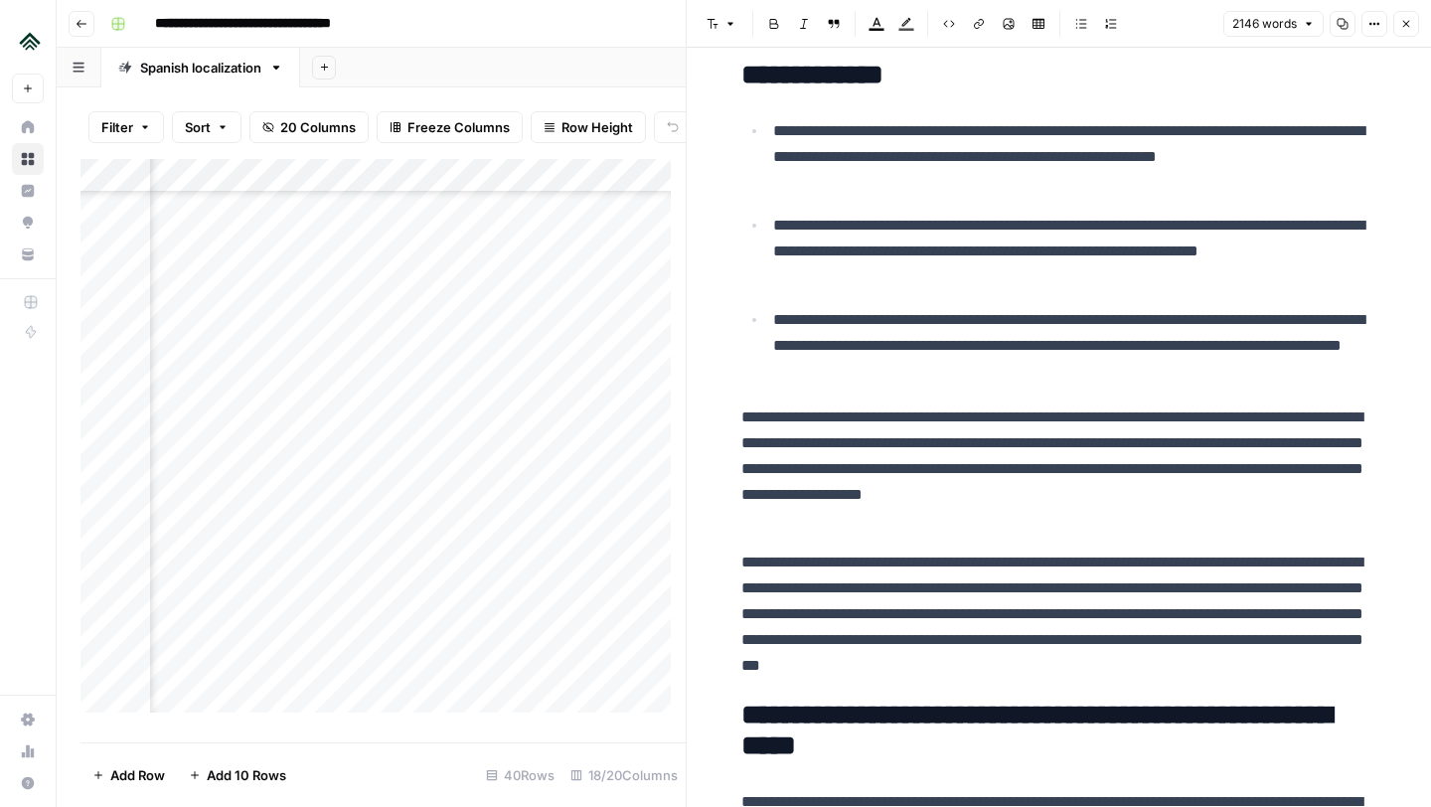 Image resolution: width=1431 pixels, height=807 pixels. Describe the element at coordinates (28, 159) in the screenshot. I see `a: Browse` at that location.